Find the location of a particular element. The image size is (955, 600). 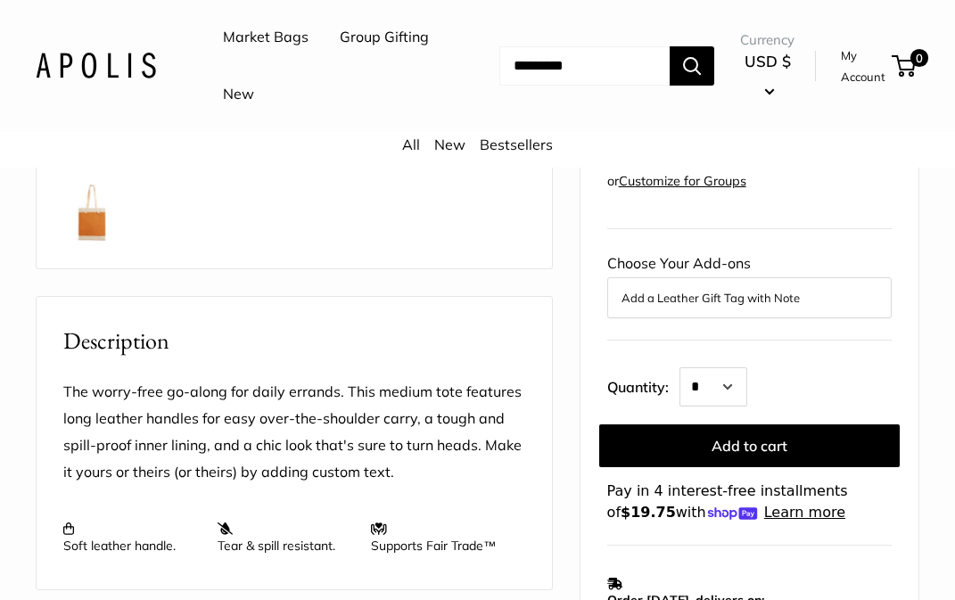

a: Market Tote in Cognac is located at coordinates (92, 213).